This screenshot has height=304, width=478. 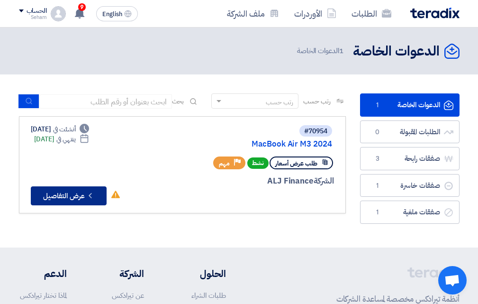 I want to click on span: رتب حسب, so click(x=317, y=101).